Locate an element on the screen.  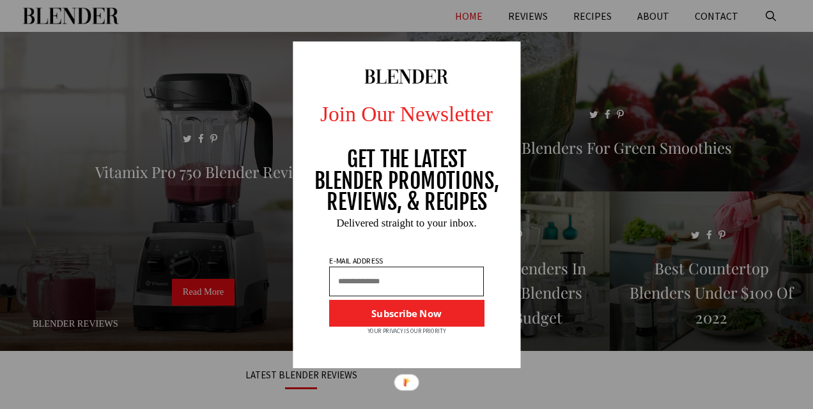
p: GET THE LATEST BLENDER PROMOTIONS, REVIEWS, & RECIPES is located at coordinates (406, 181).